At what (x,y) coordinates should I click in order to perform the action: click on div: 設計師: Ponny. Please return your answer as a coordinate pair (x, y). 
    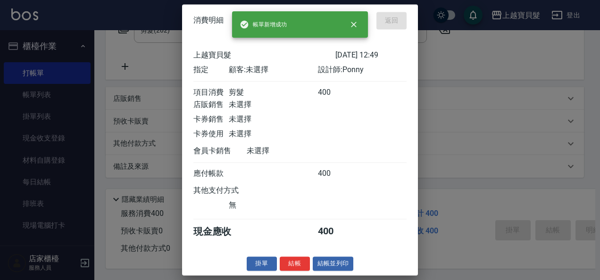
    Looking at the image, I should click on (362, 70).